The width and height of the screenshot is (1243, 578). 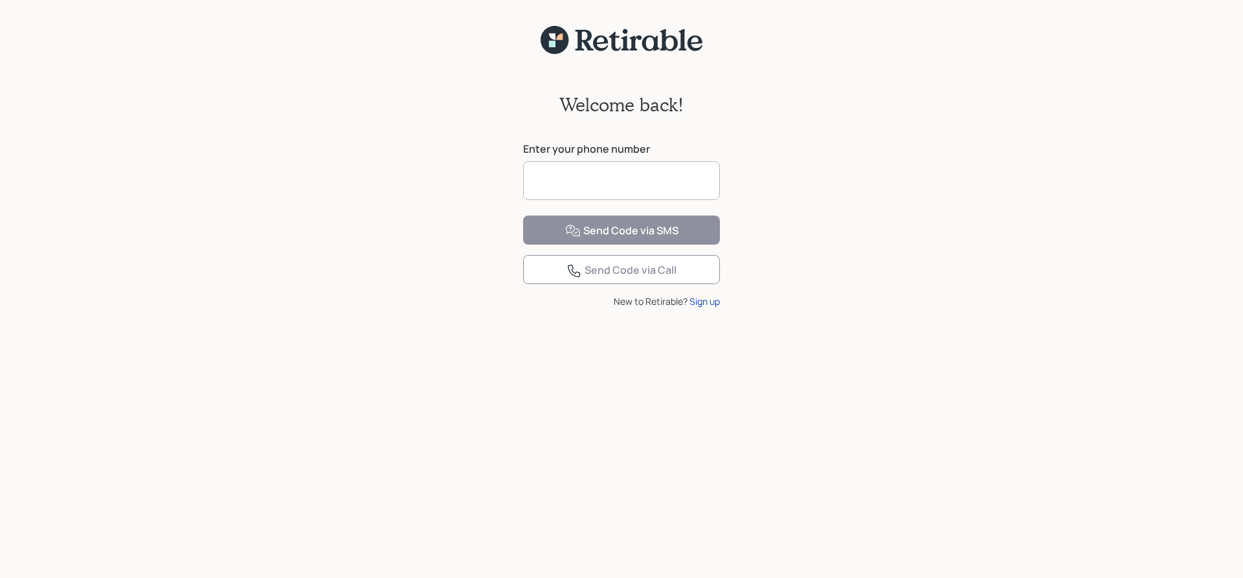 I want to click on div: Send Code via Call, so click(x=621, y=271).